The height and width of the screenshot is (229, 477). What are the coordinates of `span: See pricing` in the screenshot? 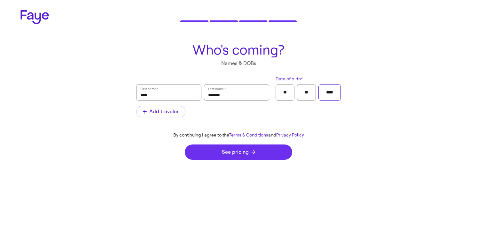 It's located at (238, 152).